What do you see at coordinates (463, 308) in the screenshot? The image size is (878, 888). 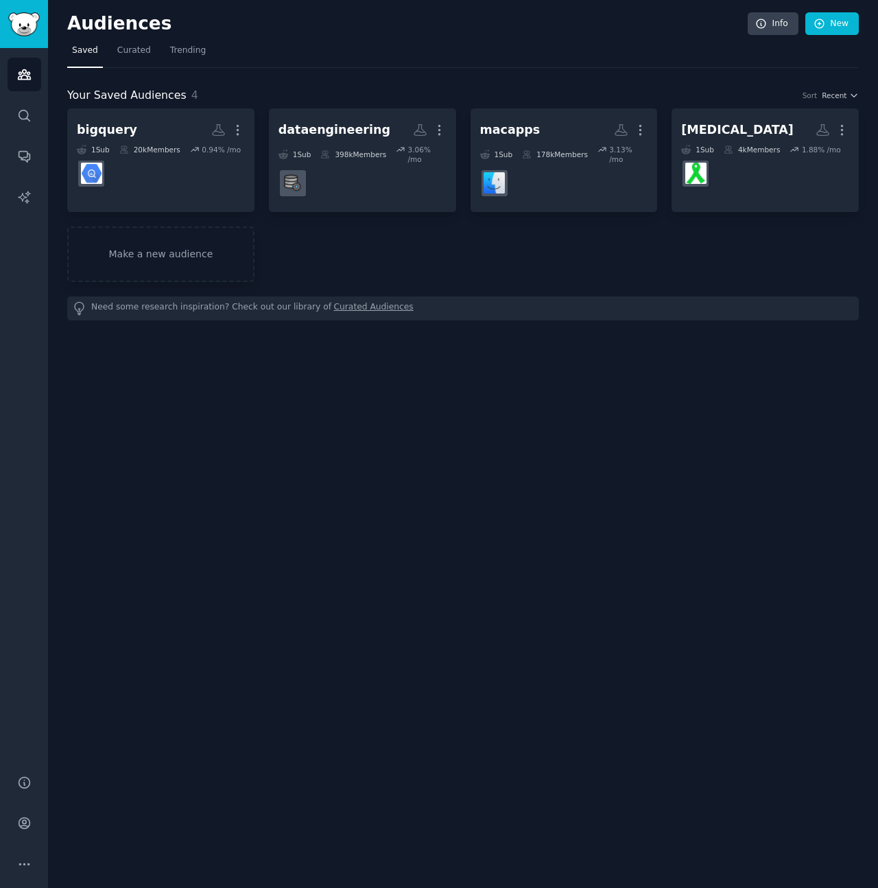 I see `div: Need some research inspiration? Check out our library of` at bounding box center [463, 308].